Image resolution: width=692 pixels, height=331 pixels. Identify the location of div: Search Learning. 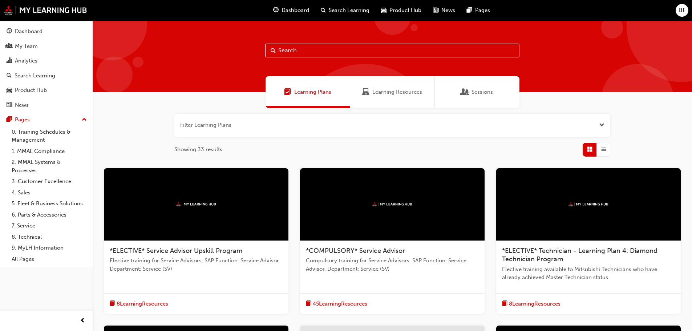
(35, 76).